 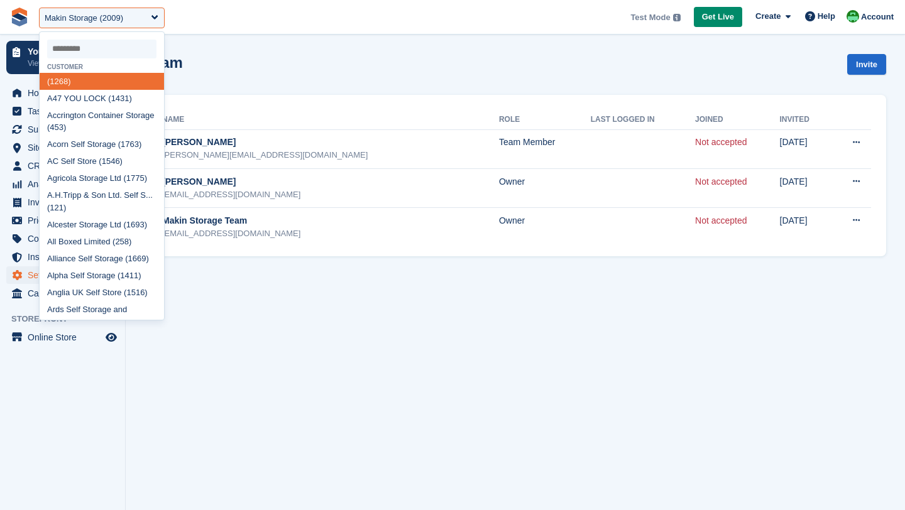 I want to click on span: Home, so click(x=65, y=93).